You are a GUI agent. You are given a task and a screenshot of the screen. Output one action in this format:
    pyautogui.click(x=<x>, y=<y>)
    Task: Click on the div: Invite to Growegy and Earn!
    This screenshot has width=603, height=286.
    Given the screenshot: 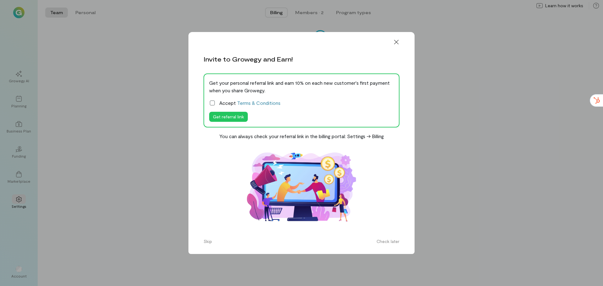 What is the action you would take?
    pyautogui.click(x=248, y=59)
    